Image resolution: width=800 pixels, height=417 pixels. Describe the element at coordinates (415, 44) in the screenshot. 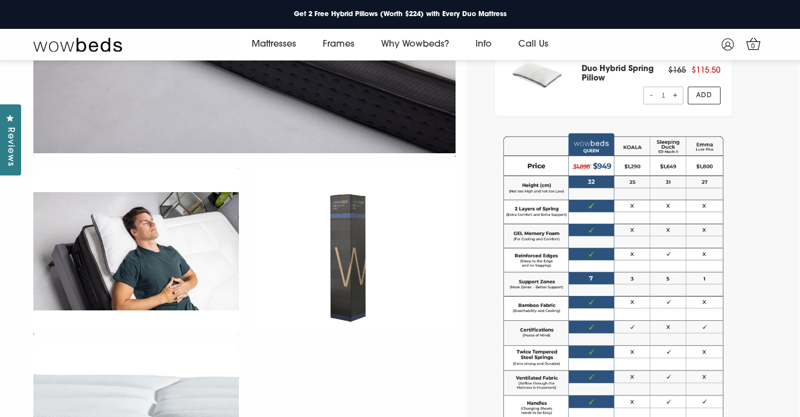

I see `a: Why Wowbeds?` at that location.